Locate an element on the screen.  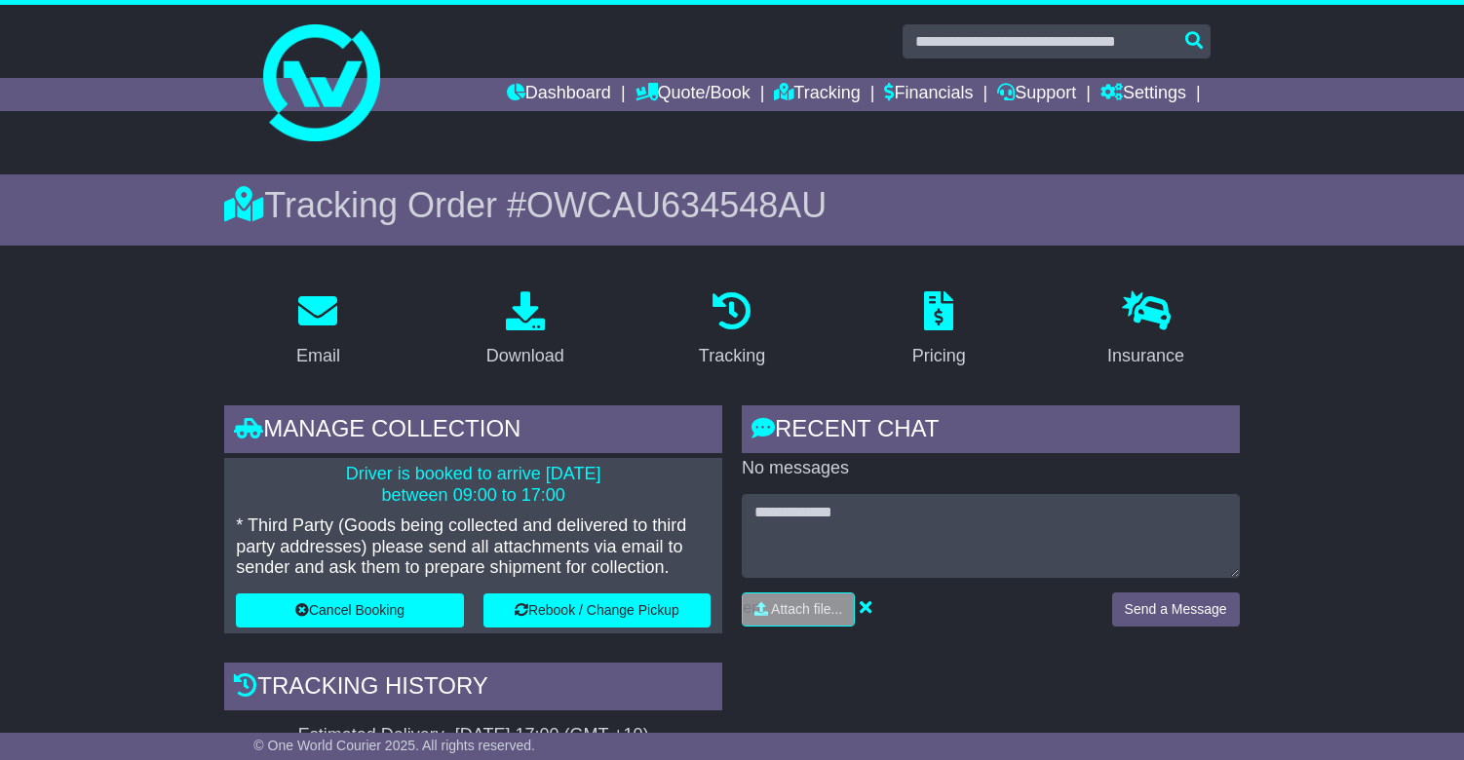
a: Download is located at coordinates (525, 330).